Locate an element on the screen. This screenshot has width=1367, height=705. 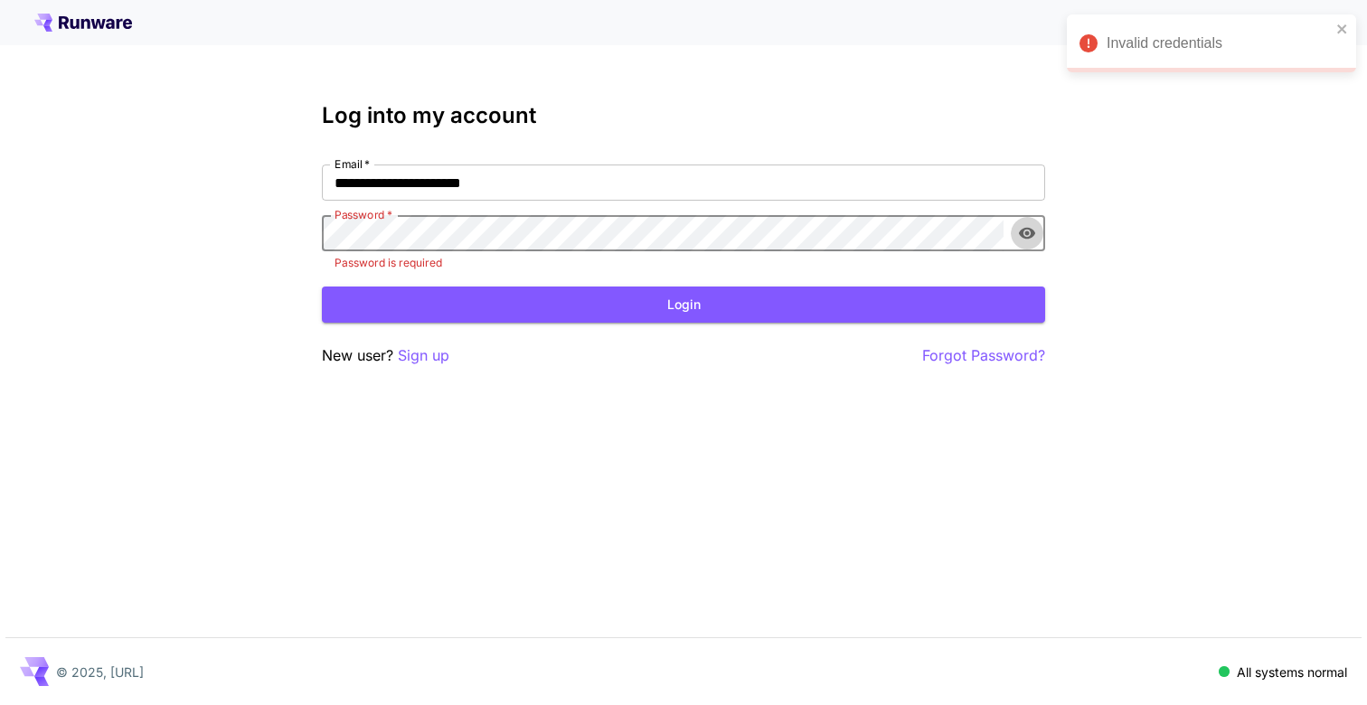
p: Password is required is located at coordinates (683, 263).